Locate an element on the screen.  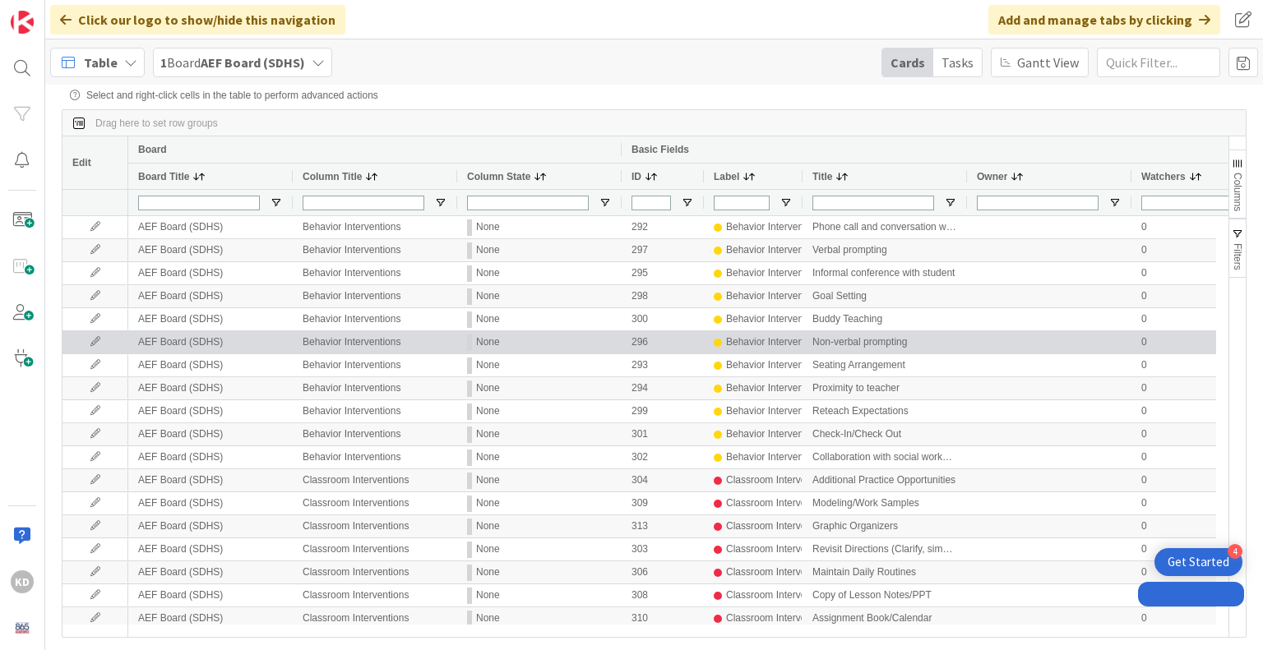
input: Board Title Filter Input is located at coordinates (199, 203).